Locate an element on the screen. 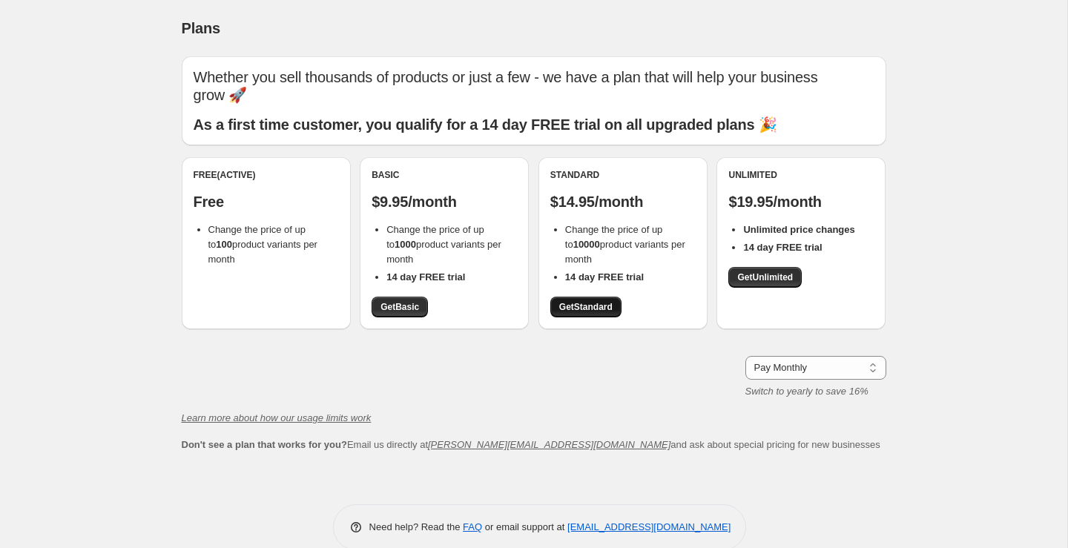 This screenshot has width=1068, height=548. a: GetBasic is located at coordinates (400, 307).